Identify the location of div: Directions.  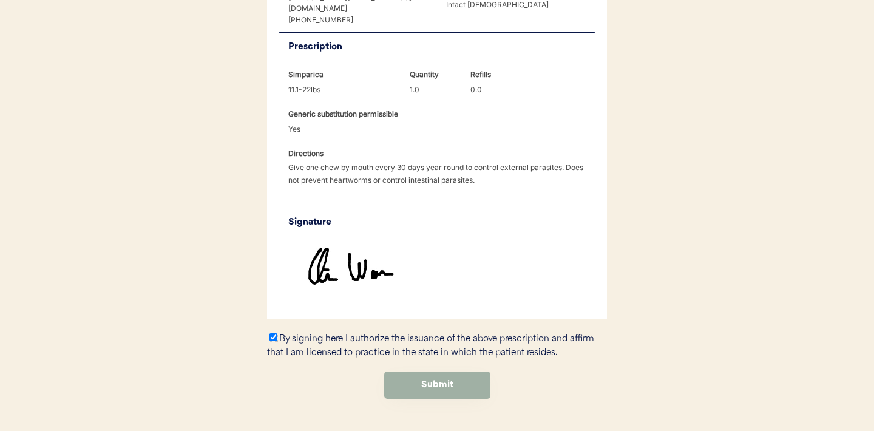
(314, 153).